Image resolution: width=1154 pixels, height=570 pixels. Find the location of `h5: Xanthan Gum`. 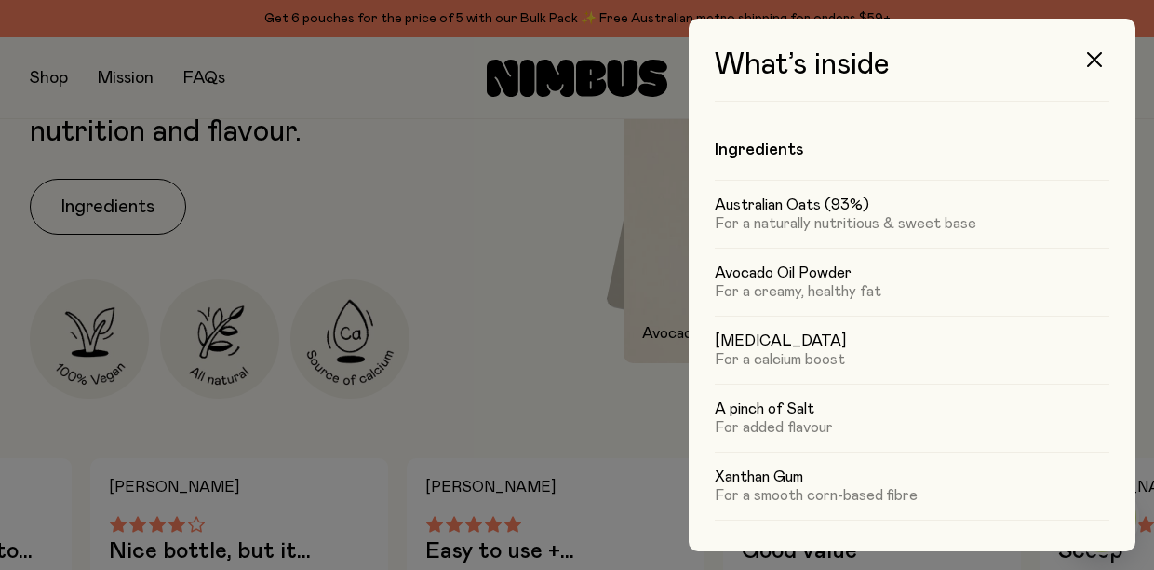

h5: Xanthan Gum is located at coordinates (912, 477).